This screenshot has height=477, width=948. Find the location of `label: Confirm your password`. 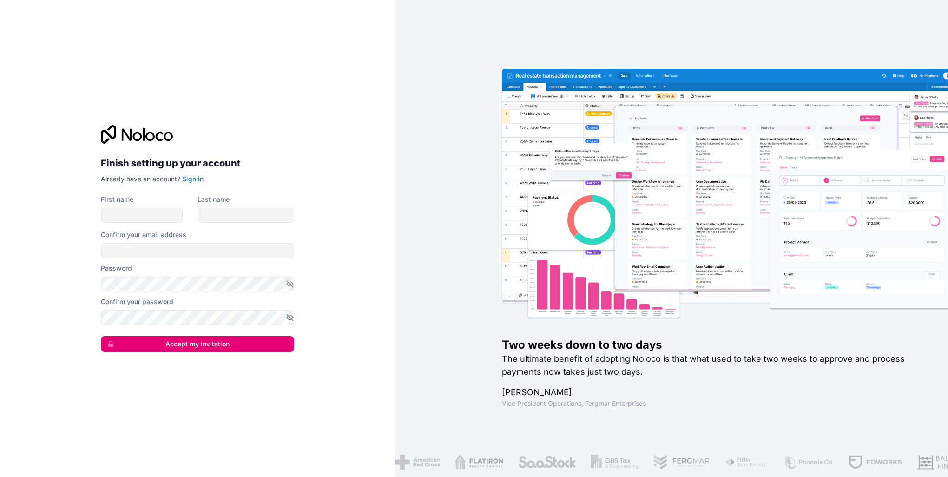

label: Confirm your password is located at coordinates (137, 302).